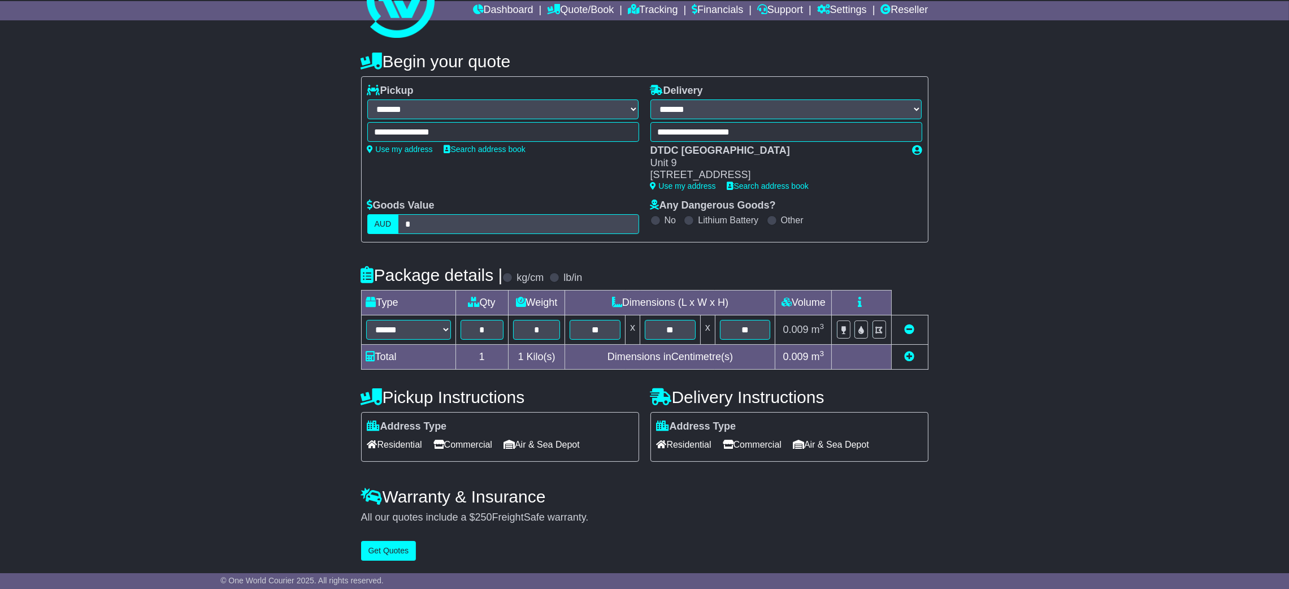 This screenshot has height=589, width=1289. Describe the element at coordinates (408, 357) in the screenshot. I see `td: Total` at that location.